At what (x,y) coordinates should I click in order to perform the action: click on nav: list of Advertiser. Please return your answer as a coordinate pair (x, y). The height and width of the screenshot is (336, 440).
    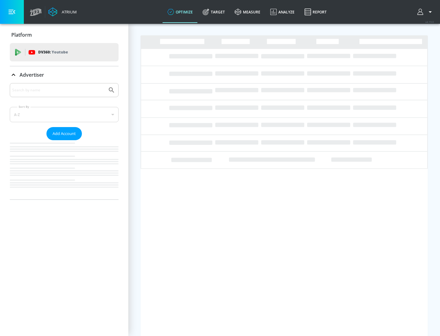
    Looking at the image, I should click on (64, 170).